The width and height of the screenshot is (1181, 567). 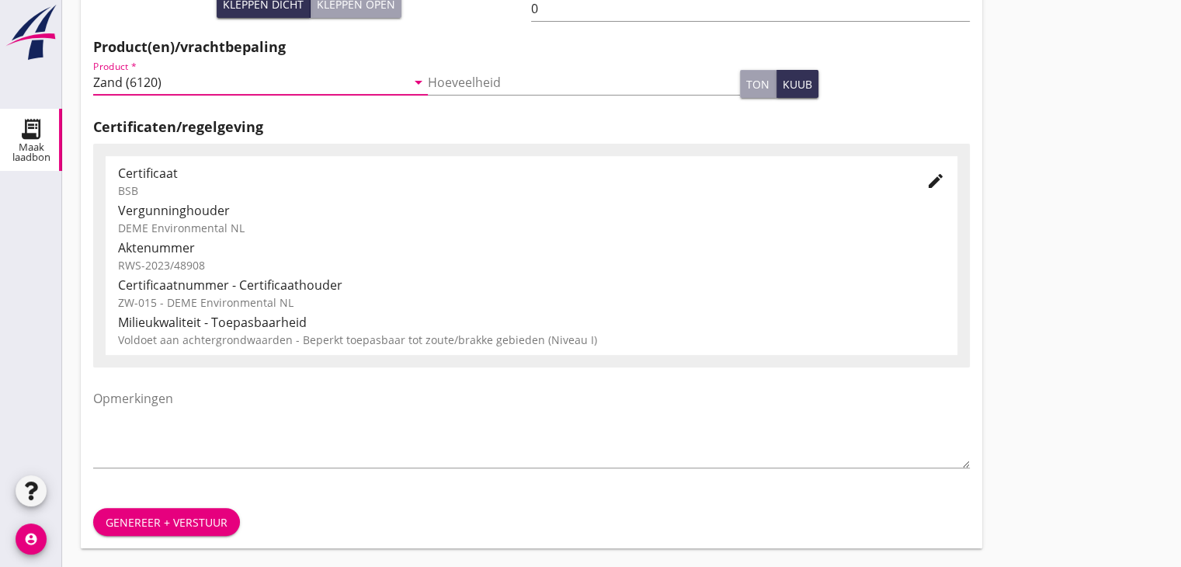 I want to click on div: Certificaatnummer - Certificaathouder, so click(x=531, y=285).